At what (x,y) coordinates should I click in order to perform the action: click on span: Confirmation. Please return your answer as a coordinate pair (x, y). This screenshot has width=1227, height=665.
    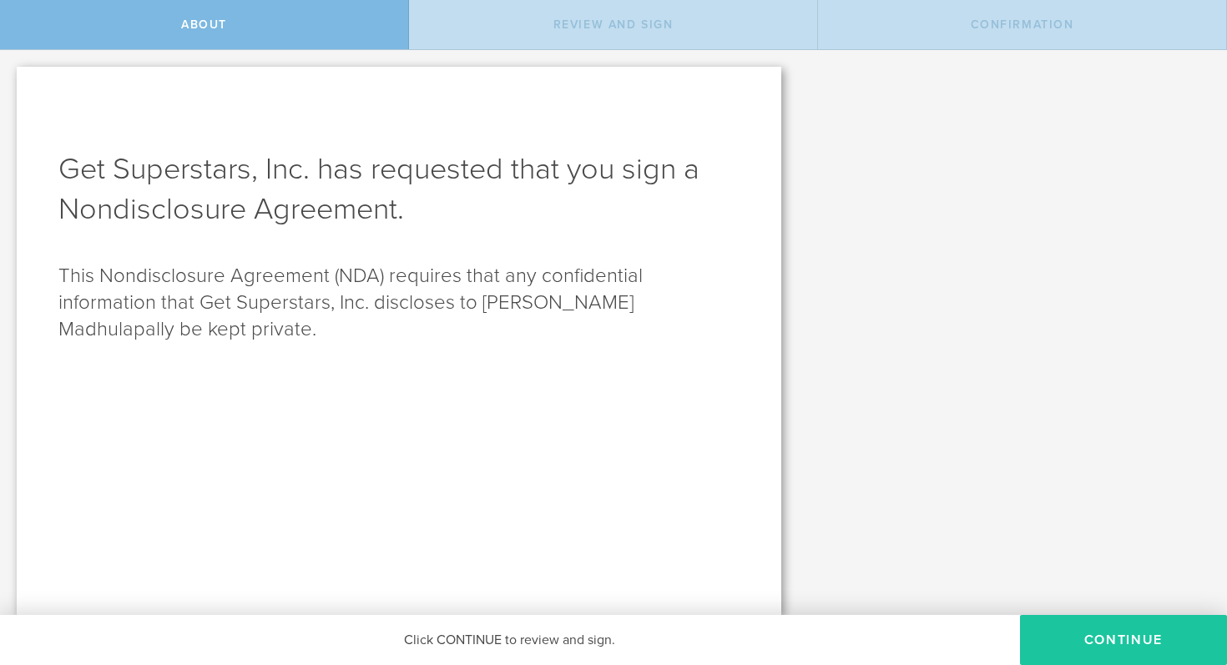
    Looking at the image, I should click on (1023, 24).